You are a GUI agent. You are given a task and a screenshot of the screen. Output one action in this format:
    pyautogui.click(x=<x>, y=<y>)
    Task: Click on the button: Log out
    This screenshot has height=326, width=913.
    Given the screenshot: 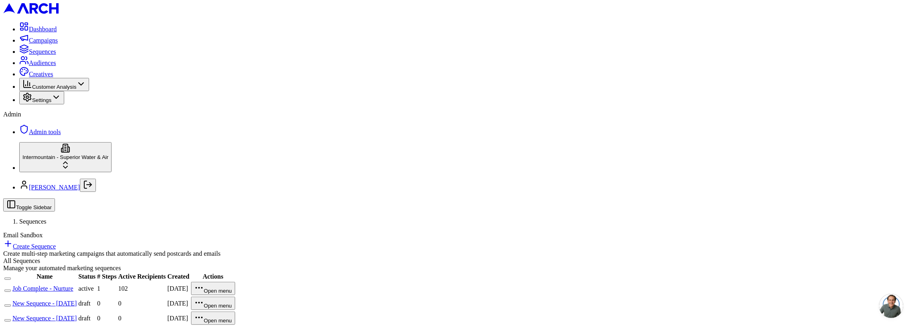 What is the action you would take?
    pyautogui.click(x=88, y=185)
    